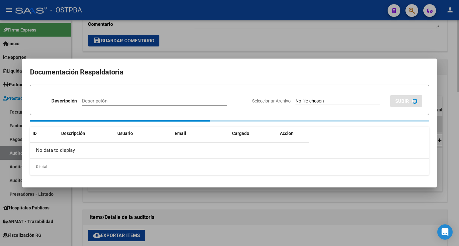 Image resolution: width=459 pixels, height=246 pixels. Describe the element at coordinates (170, 151) in the screenshot. I see `div: No data to display` at that location.